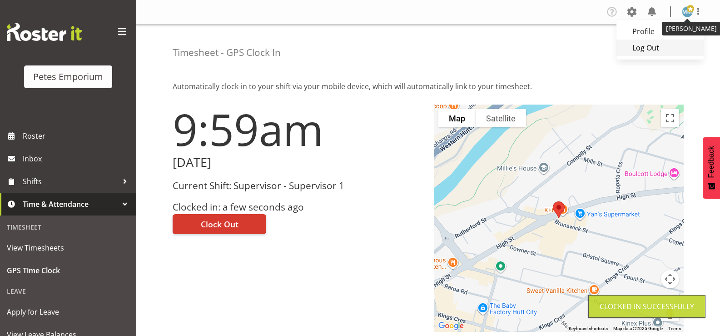 Image resolution: width=720 pixels, height=336 pixels. I want to click on span: Apply for Leave, so click(68, 312).